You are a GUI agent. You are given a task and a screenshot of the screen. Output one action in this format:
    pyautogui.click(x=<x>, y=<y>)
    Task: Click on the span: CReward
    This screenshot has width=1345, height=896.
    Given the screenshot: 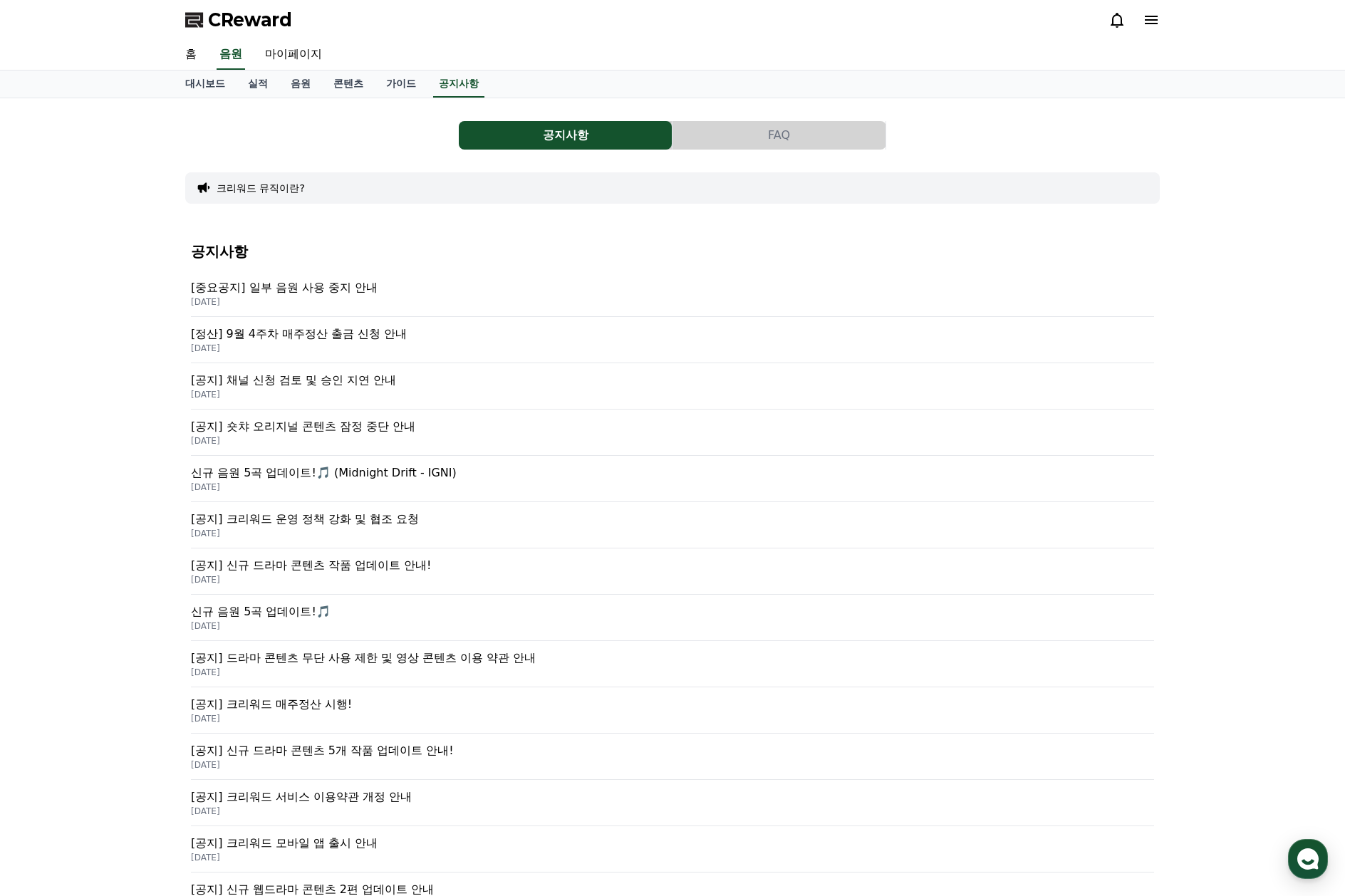 What is the action you would take?
    pyautogui.click(x=250, y=20)
    